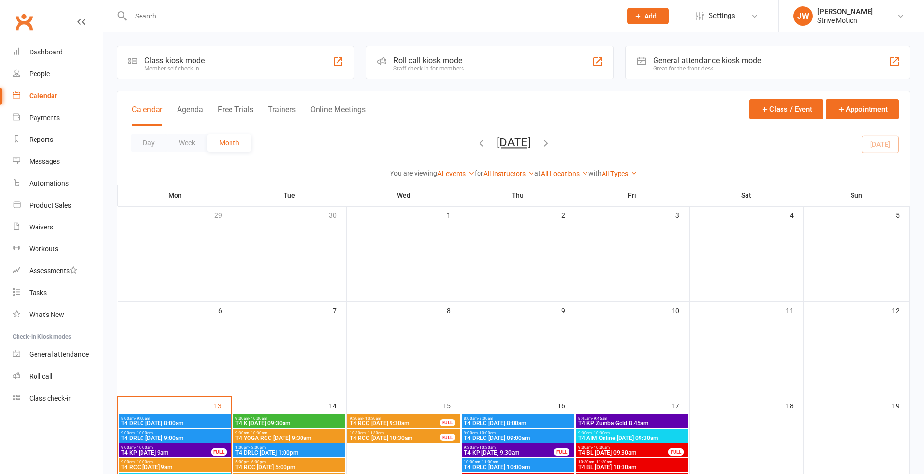 The height and width of the screenshot is (474, 924). Describe the element at coordinates (51, 398) in the screenshot. I see `div: Class check-in` at that location.